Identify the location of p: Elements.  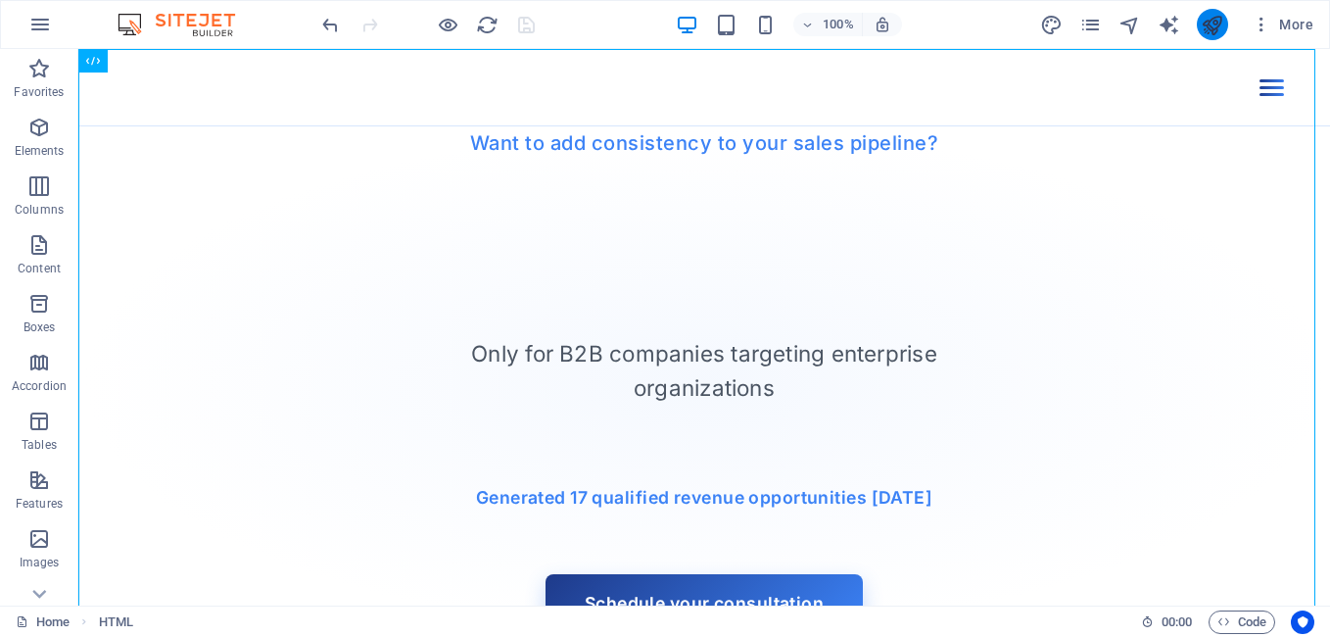
(39, 151).